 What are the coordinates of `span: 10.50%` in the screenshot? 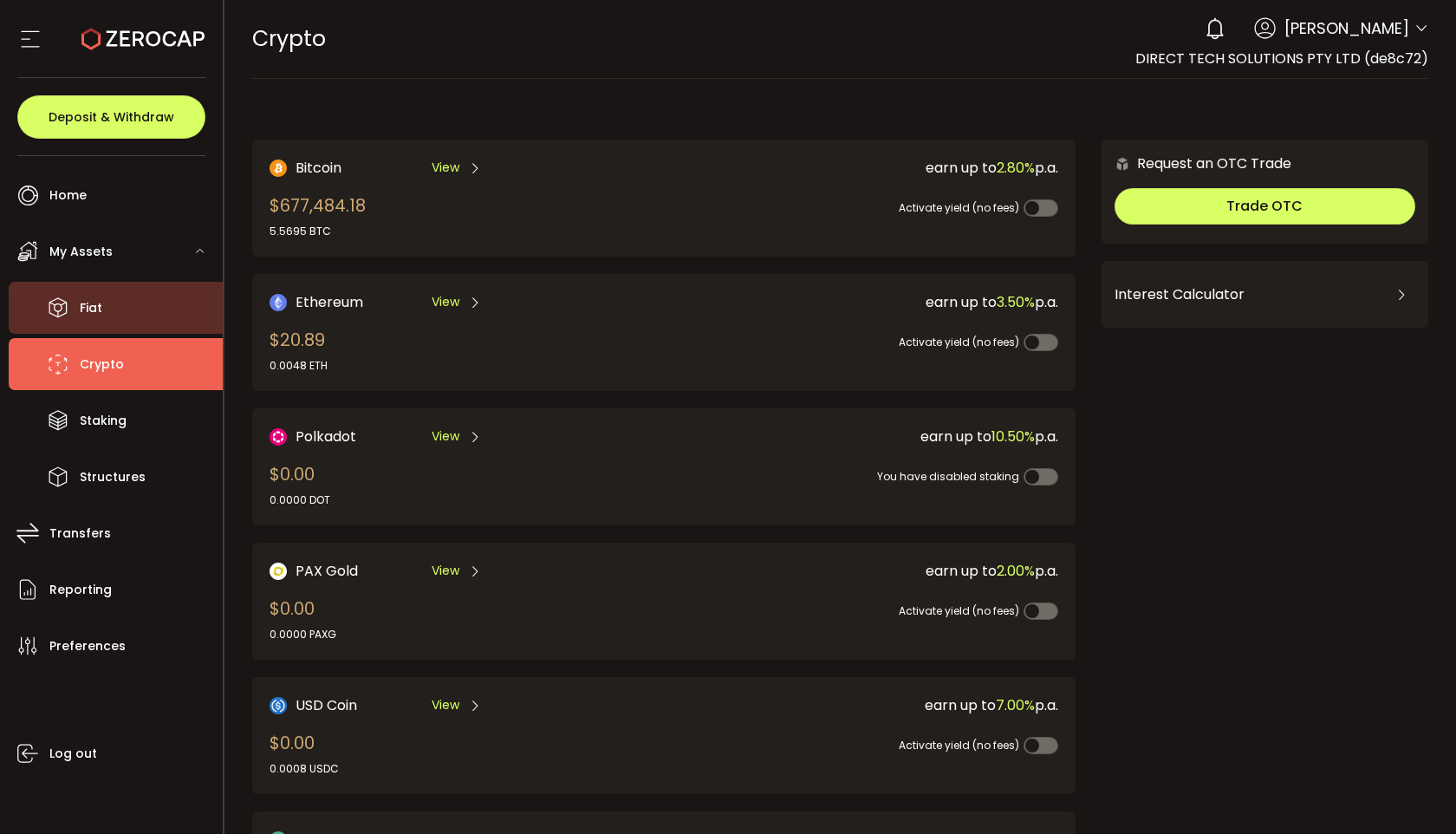 It's located at (1014, 436).